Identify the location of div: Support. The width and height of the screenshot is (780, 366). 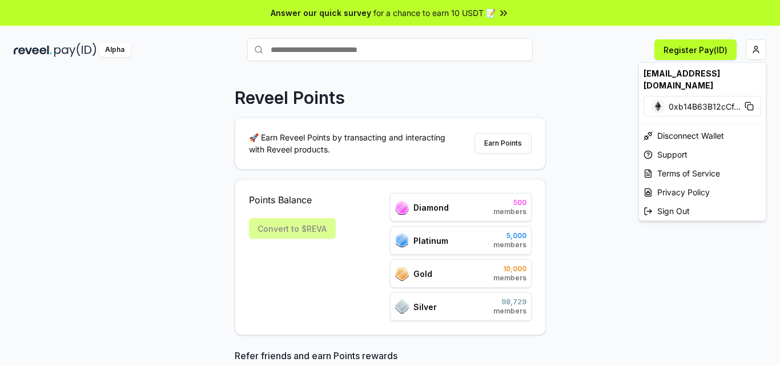
(703, 154).